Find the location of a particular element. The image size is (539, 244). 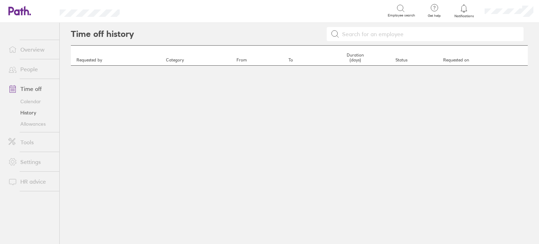

a: HR advice is located at coordinates (31, 181).